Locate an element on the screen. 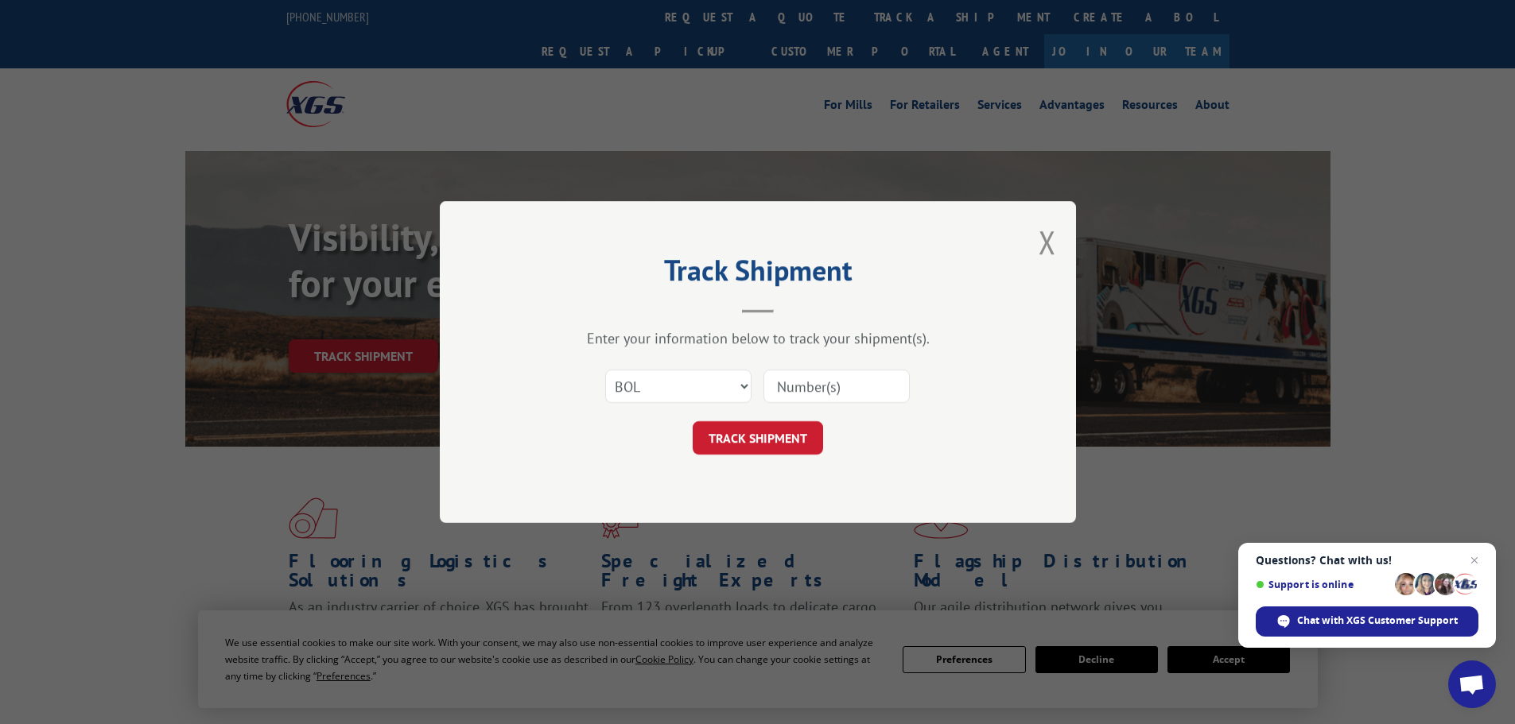 The width and height of the screenshot is (1515, 724). input: Number(s) is located at coordinates (837, 386).